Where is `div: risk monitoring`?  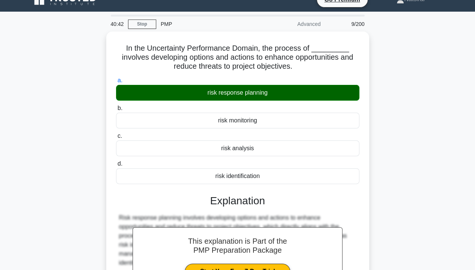 div: risk monitoring is located at coordinates (238, 121).